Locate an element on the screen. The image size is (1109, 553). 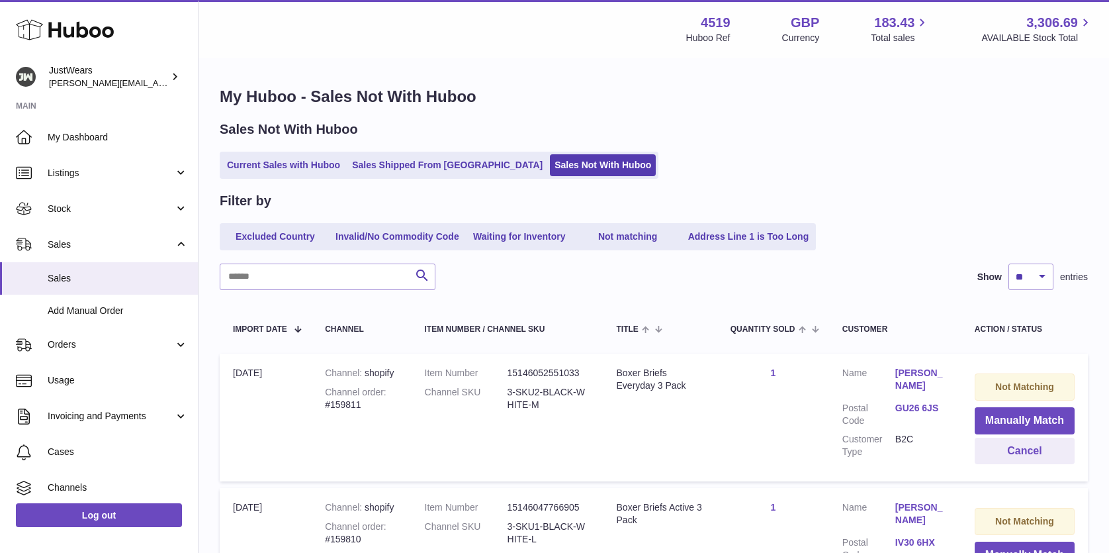
a: Excluded Country is located at coordinates (275, 236).